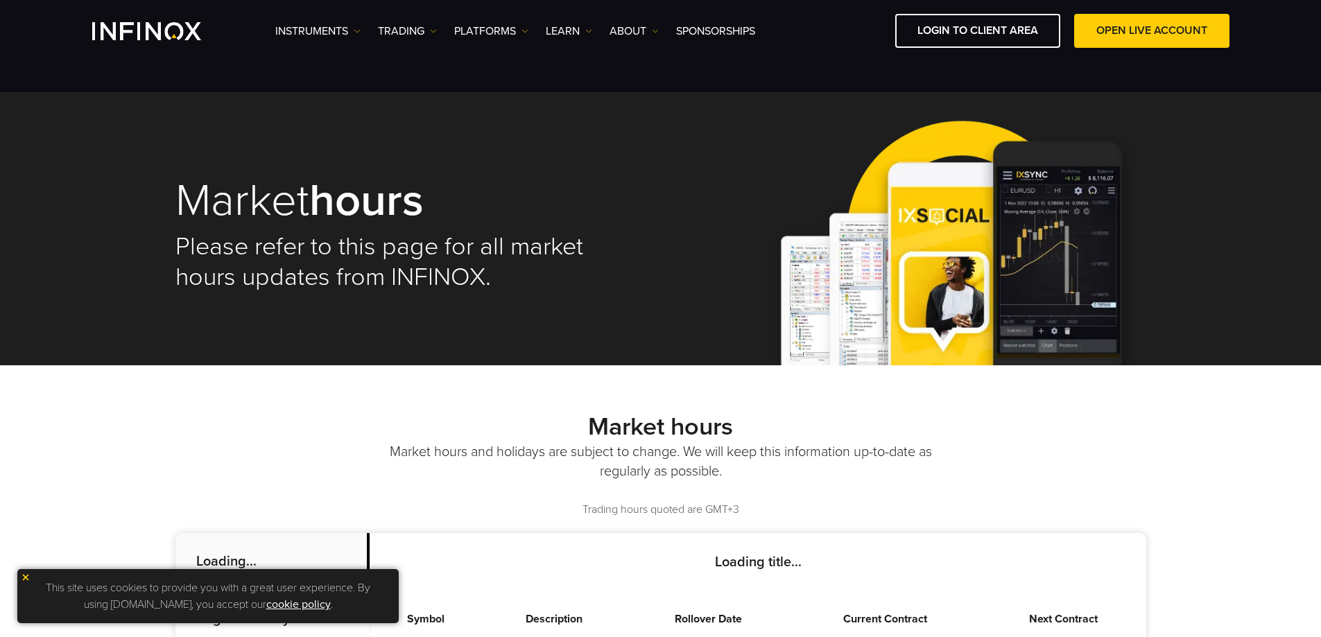 Image resolution: width=1321 pixels, height=637 pixels. What do you see at coordinates (261, 619) in the screenshot?
I see `strong: August Holiday 2025` at bounding box center [261, 619].